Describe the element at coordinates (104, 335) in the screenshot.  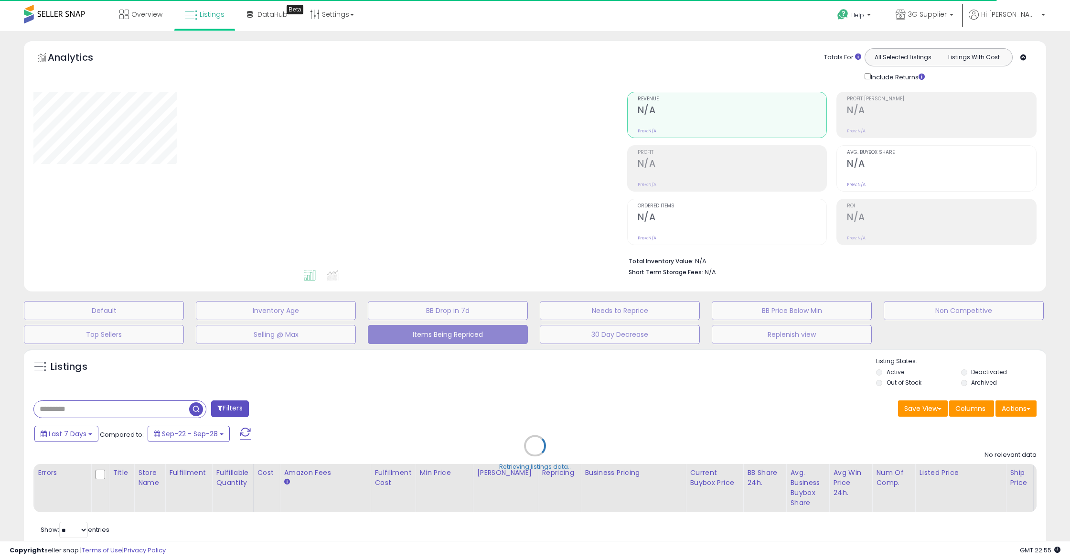
I see `button: Top Sellers` at that location.